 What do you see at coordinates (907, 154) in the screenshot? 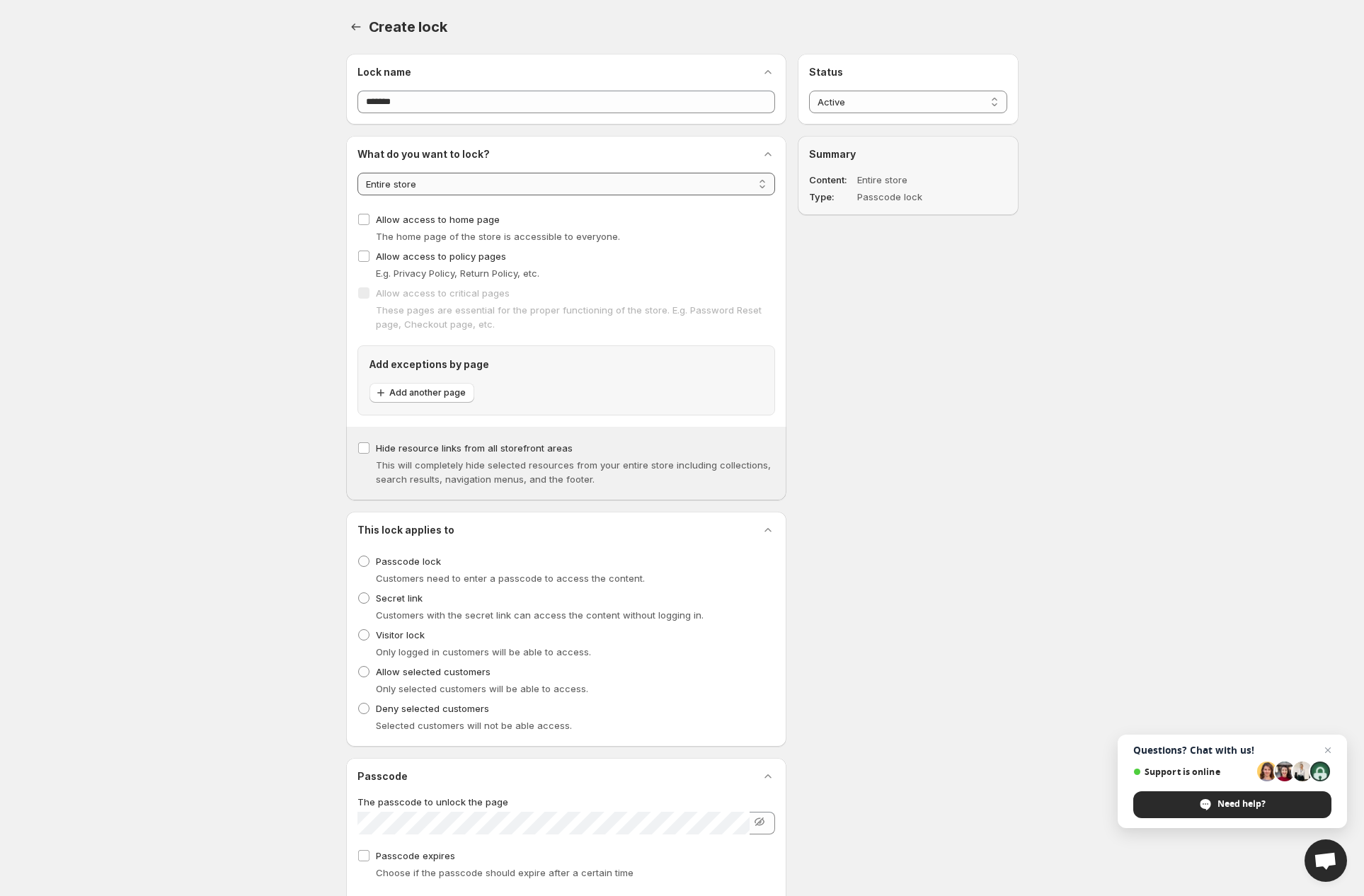
I see `h2: Summary` at bounding box center [907, 154].